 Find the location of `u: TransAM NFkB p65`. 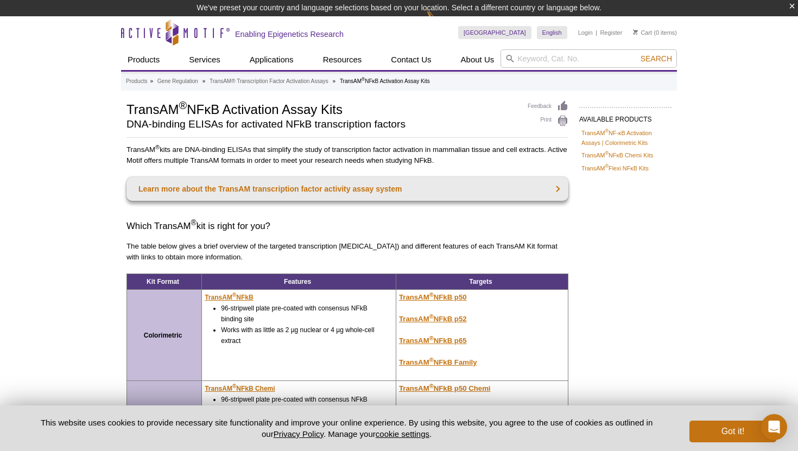

u: TransAM NFkB p65 is located at coordinates (433, 341).